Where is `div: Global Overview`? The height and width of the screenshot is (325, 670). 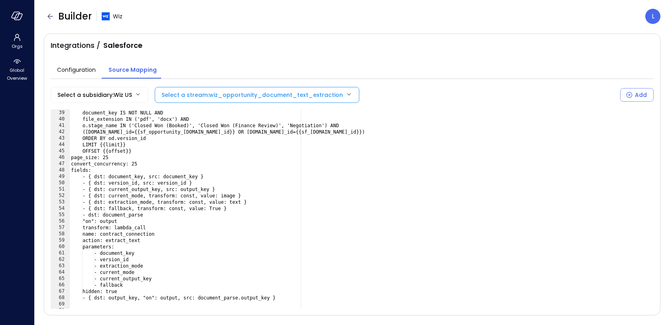
div: Global Overview is located at coordinates (17, 69).